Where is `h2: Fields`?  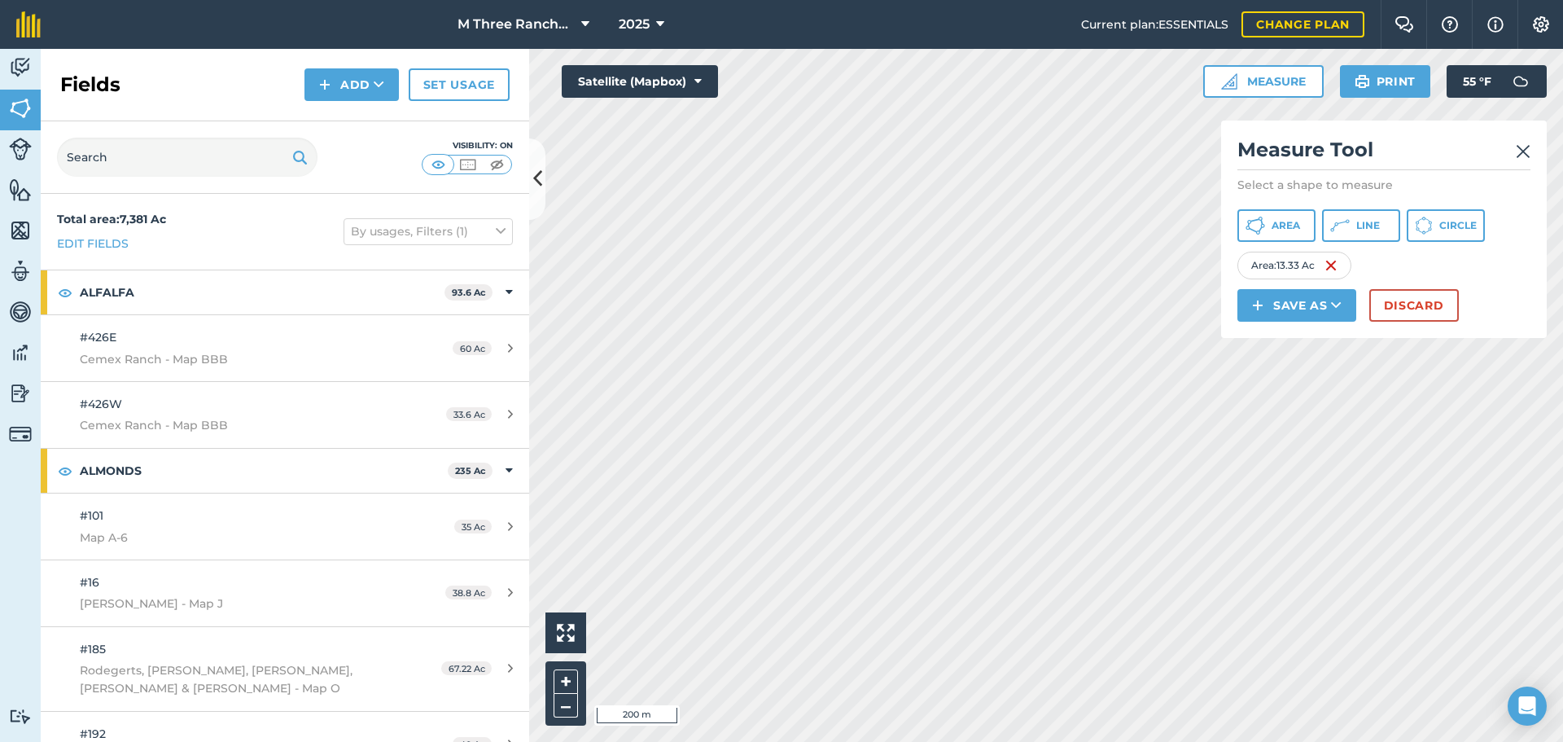
h2: Fields is located at coordinates (90, 85).